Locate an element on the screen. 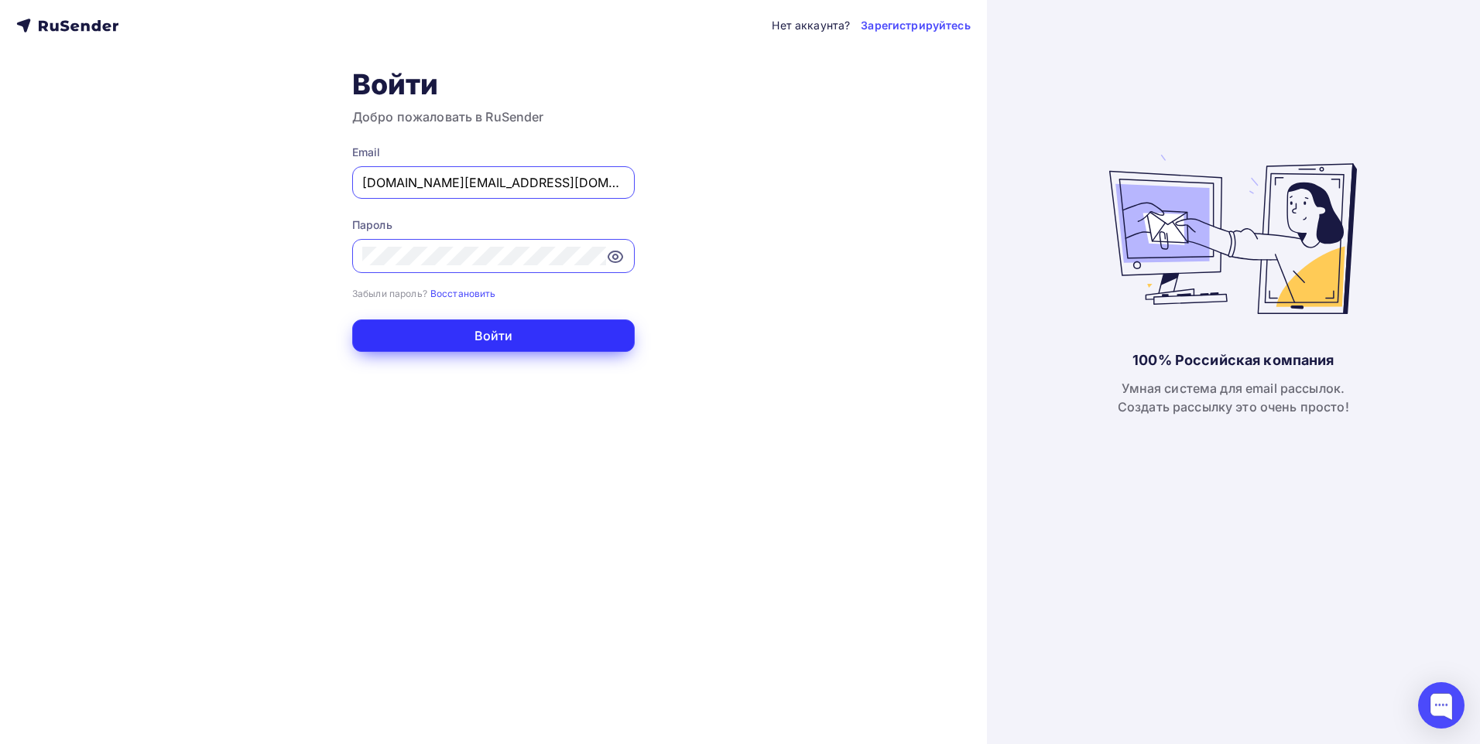 This screenshot has width=1480, height=744. small: Восстановить is located at coordinates (463, 293).